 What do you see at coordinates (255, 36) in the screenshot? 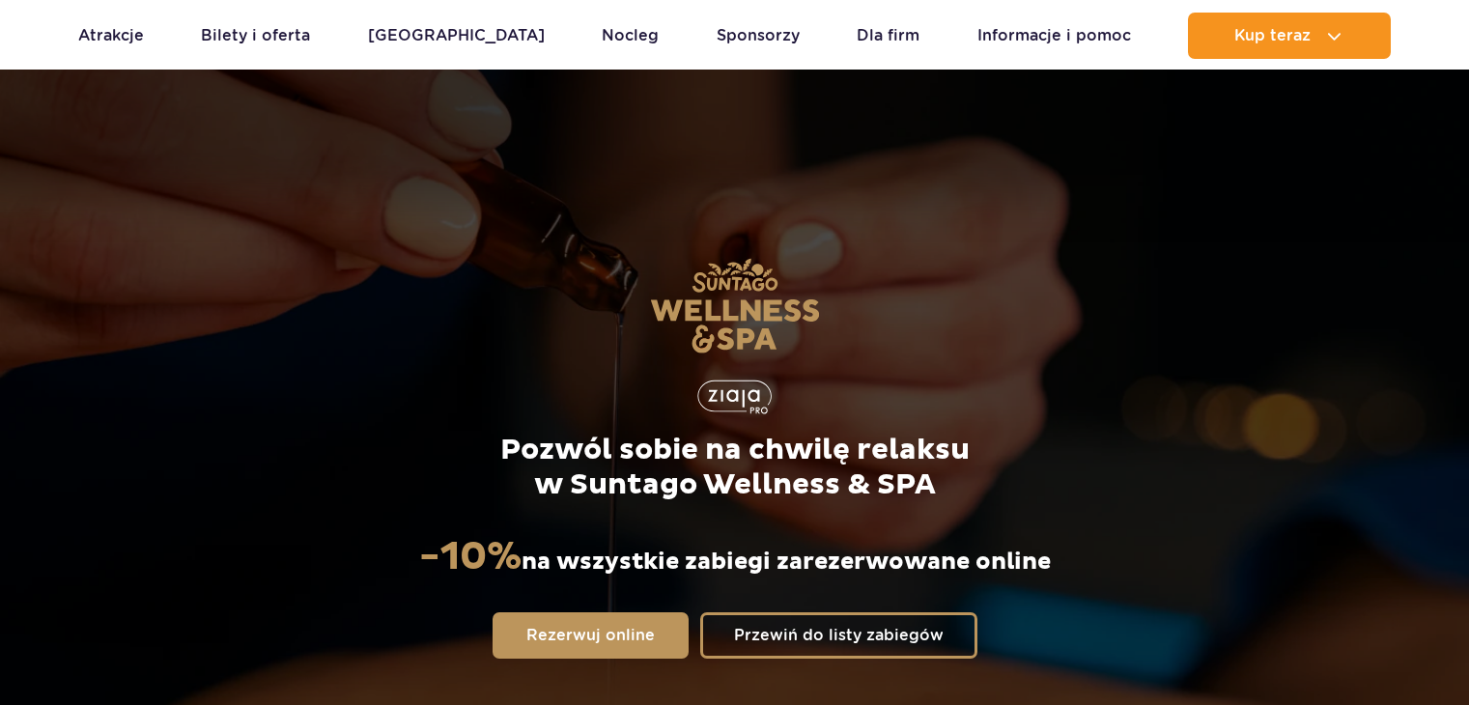
I see `a: Bilety i oferta` at bounding box center [255, 36].